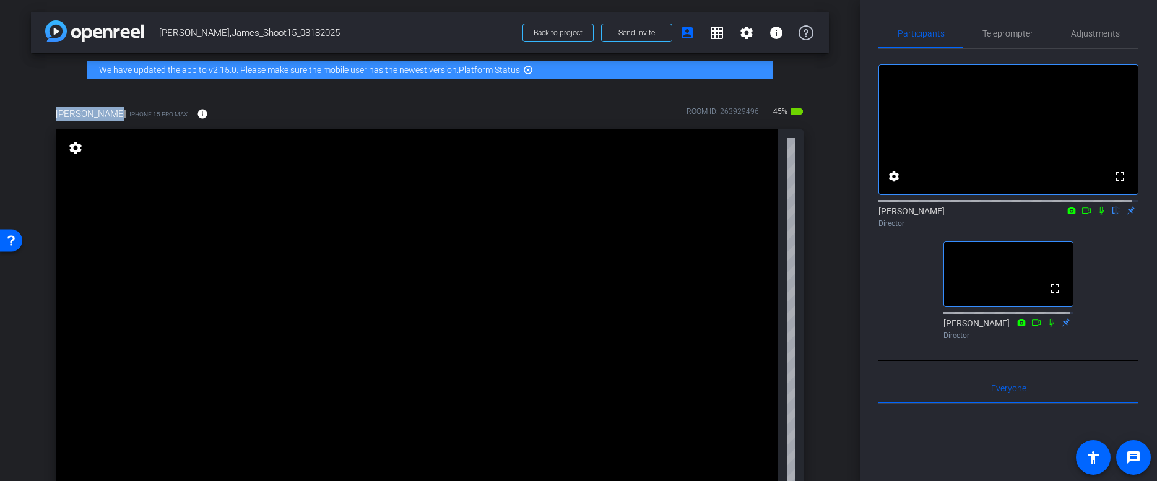 The height and width of the screenshot is (481, 1157). I want to click on img: app-logo, so click(94, 31).